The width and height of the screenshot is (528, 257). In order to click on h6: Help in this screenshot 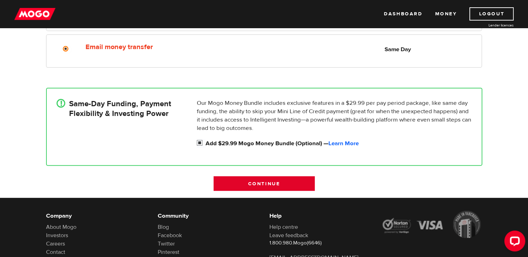, I will do `click(320, 216)`.